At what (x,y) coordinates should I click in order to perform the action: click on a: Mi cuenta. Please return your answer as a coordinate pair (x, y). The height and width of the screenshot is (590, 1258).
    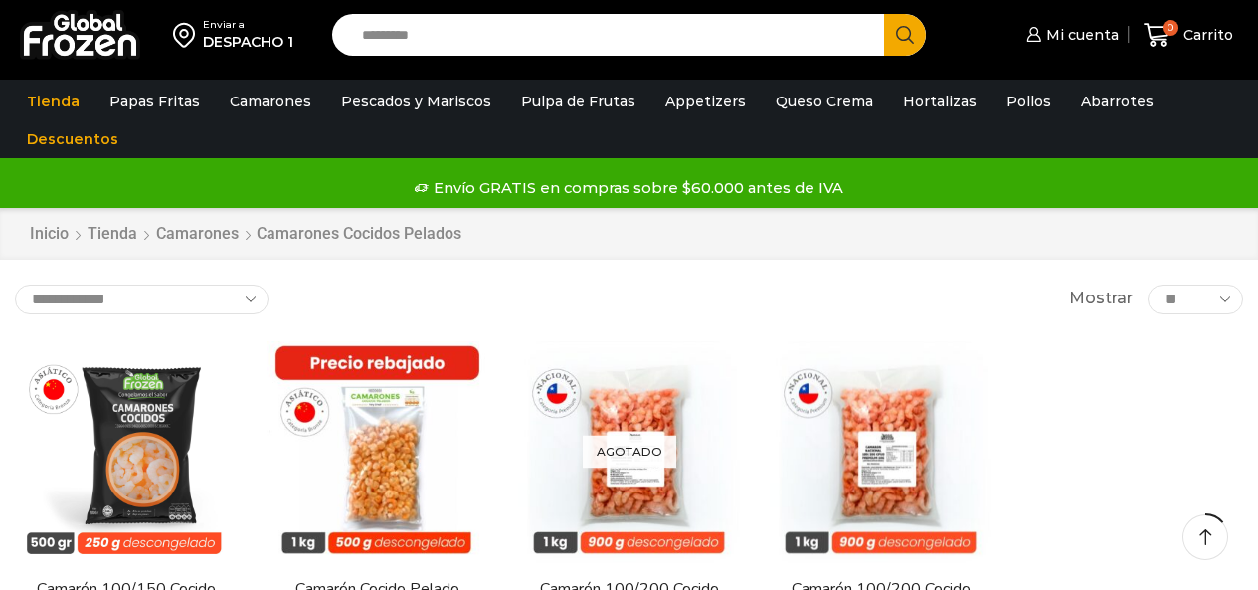
    Looking at the image, I should click on (1070, 35).